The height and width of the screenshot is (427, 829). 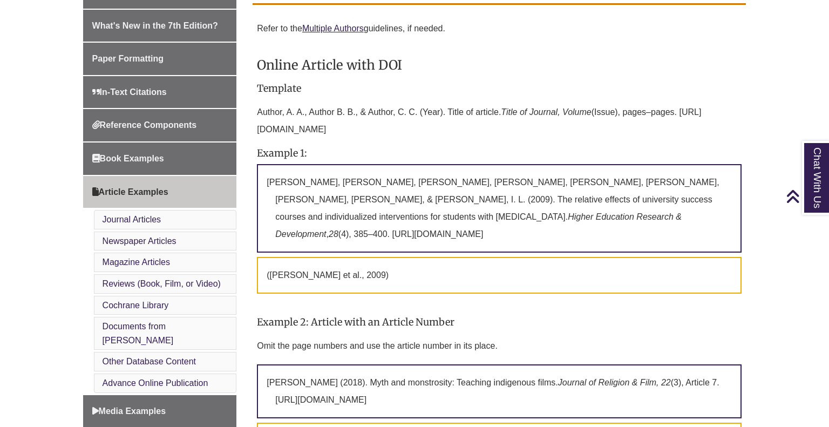 I want to click on a: What's New in the 7th Edition?, so click(x=160, y=26).